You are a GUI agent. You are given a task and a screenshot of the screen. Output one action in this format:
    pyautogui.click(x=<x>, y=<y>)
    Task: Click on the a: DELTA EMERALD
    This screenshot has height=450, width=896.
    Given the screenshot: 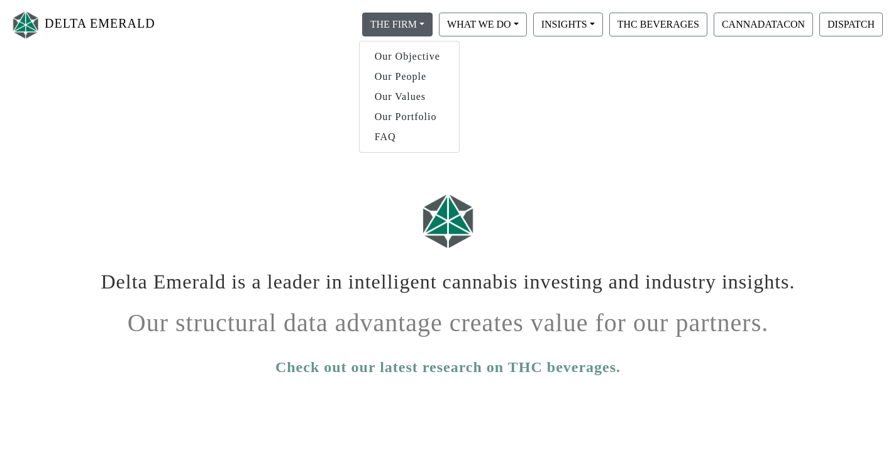 What is the action you would take?
    pyautogui.click(x=82, y=25)
    